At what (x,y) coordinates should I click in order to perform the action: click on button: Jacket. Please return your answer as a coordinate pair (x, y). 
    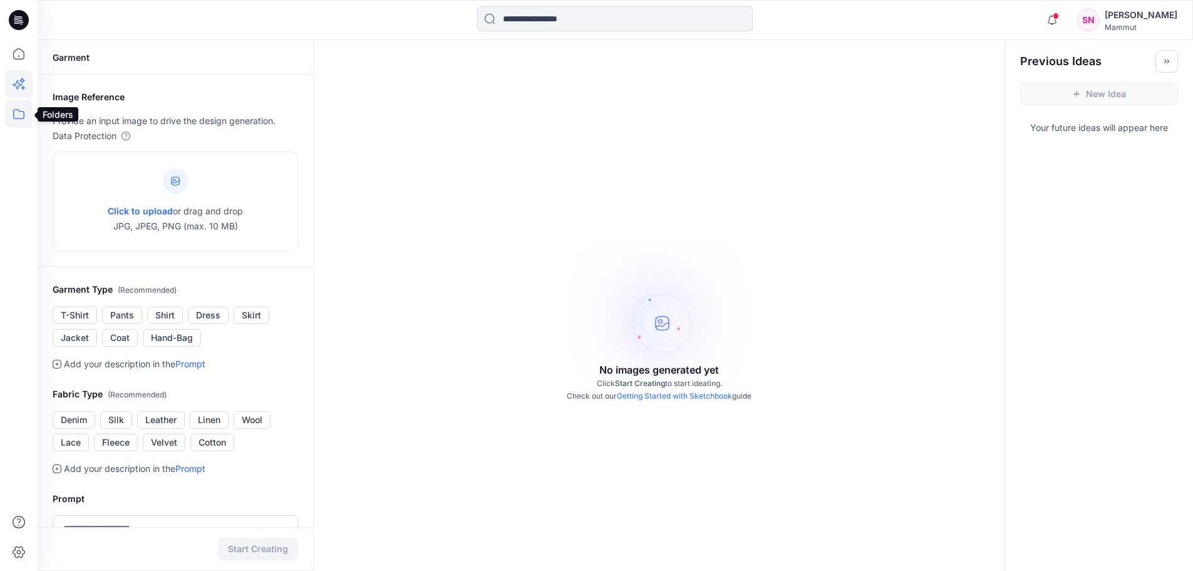
    Looking at the image, I should click on (75, 338).